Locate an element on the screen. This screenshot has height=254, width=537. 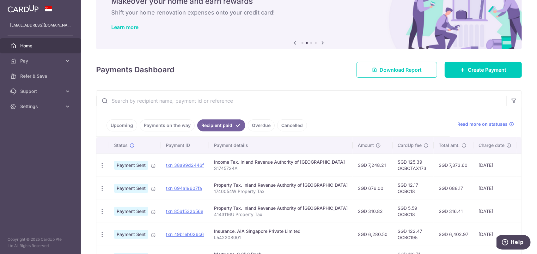
span: Help is located at coordinates (21, 7).